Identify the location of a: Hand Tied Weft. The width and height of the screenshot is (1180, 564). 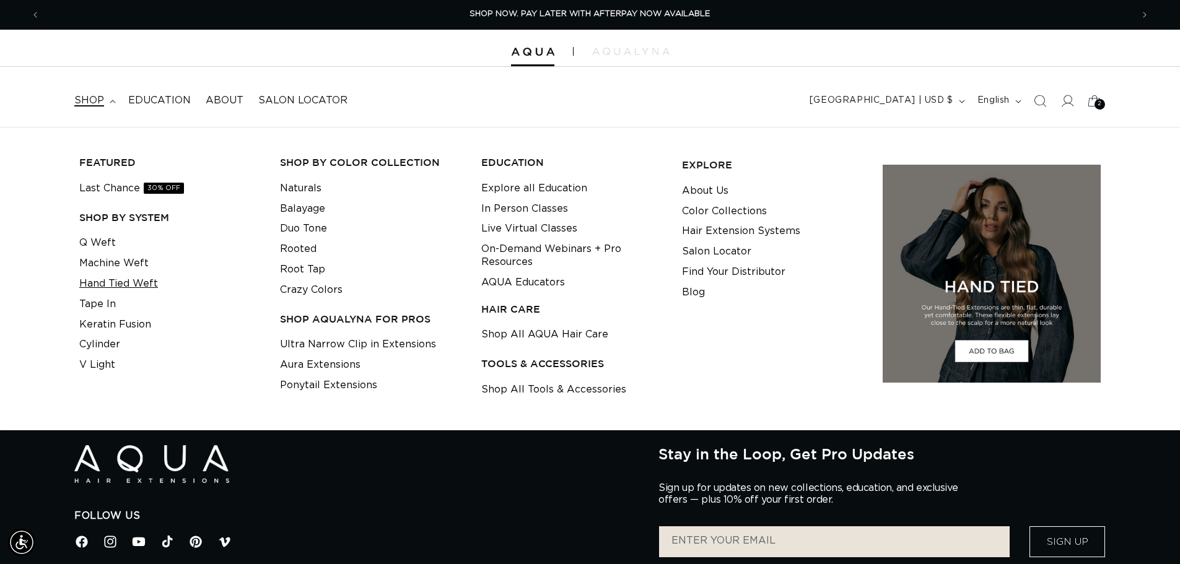
(118, 284).